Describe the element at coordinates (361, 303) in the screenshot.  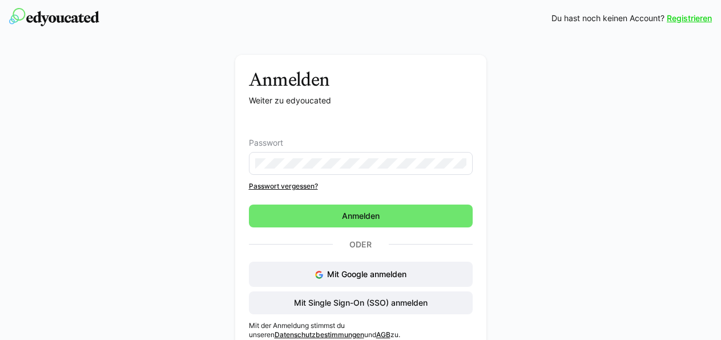
I see `span: Mit Single Sign-On (SSO) anmelden` at that location.